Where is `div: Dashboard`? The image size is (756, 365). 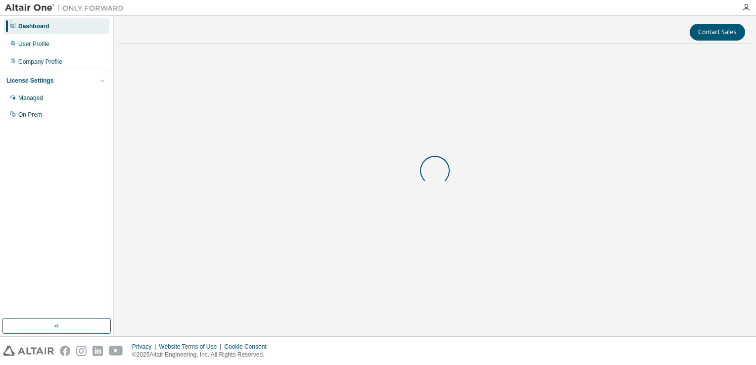 div: Dashboard is located at coordinates (34, 26).